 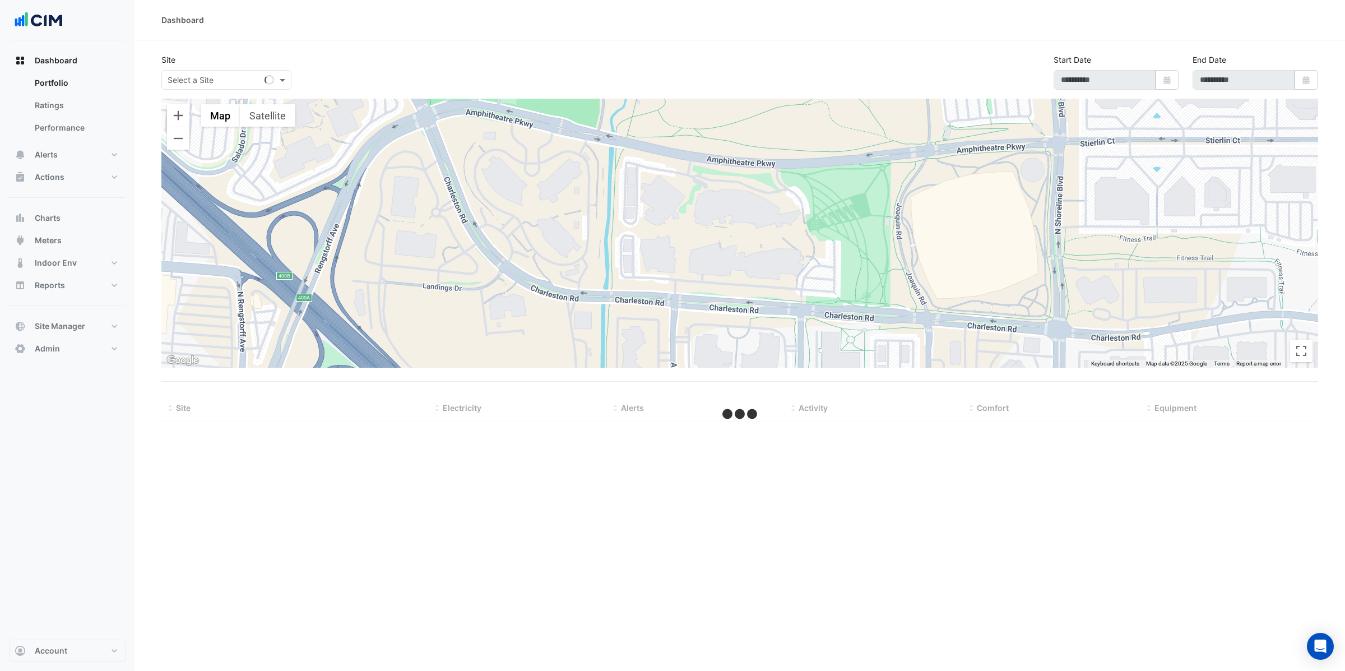 I want to click on button: Alerts, so click(x=67, y=155).